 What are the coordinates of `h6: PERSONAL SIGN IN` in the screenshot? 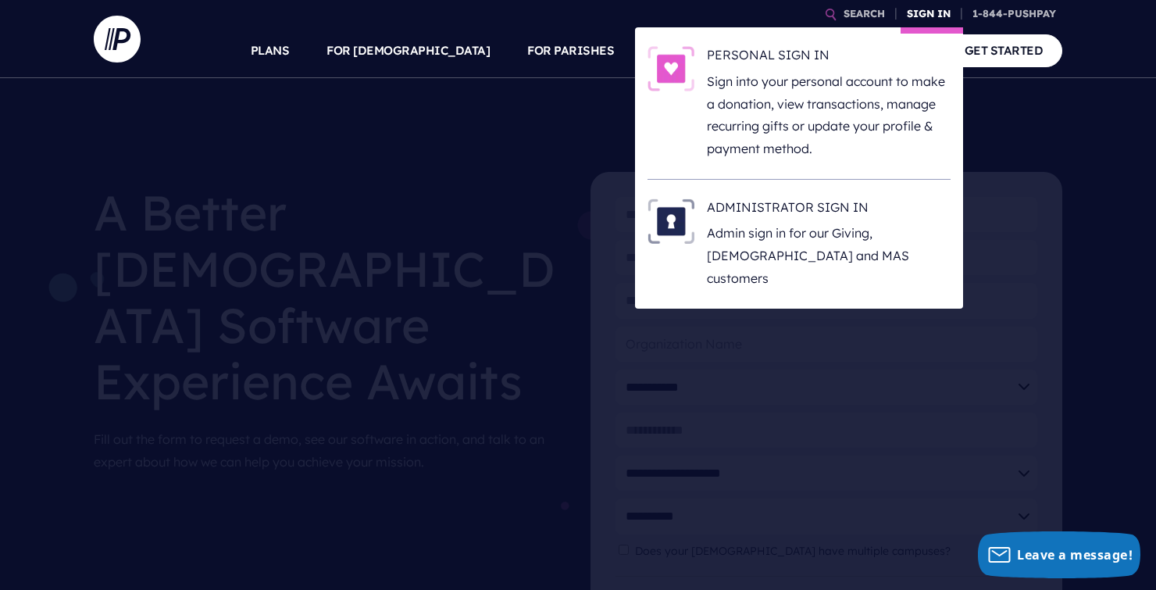 It's located at (829, 58).